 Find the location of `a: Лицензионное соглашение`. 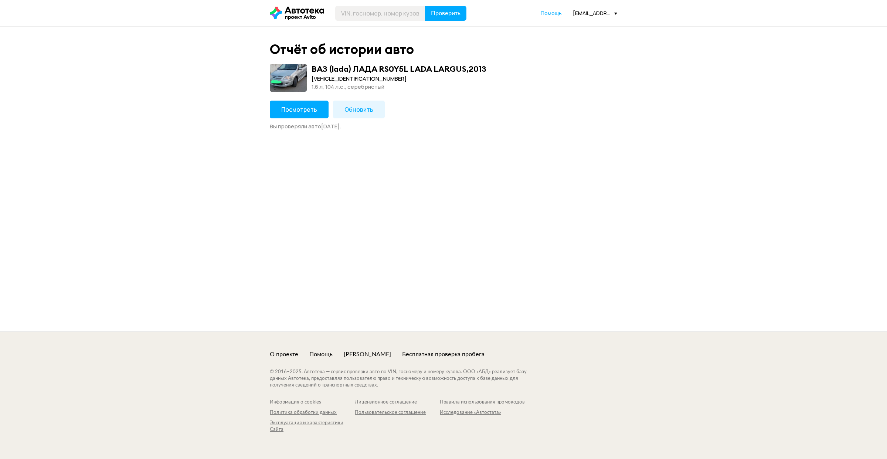

a: Лицензионное соглашение is located at coordinates (397, 402).